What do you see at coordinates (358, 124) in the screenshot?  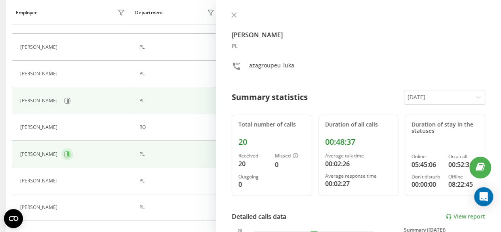 I see `div: Duration of all calls` at bounding box center [358, 124].